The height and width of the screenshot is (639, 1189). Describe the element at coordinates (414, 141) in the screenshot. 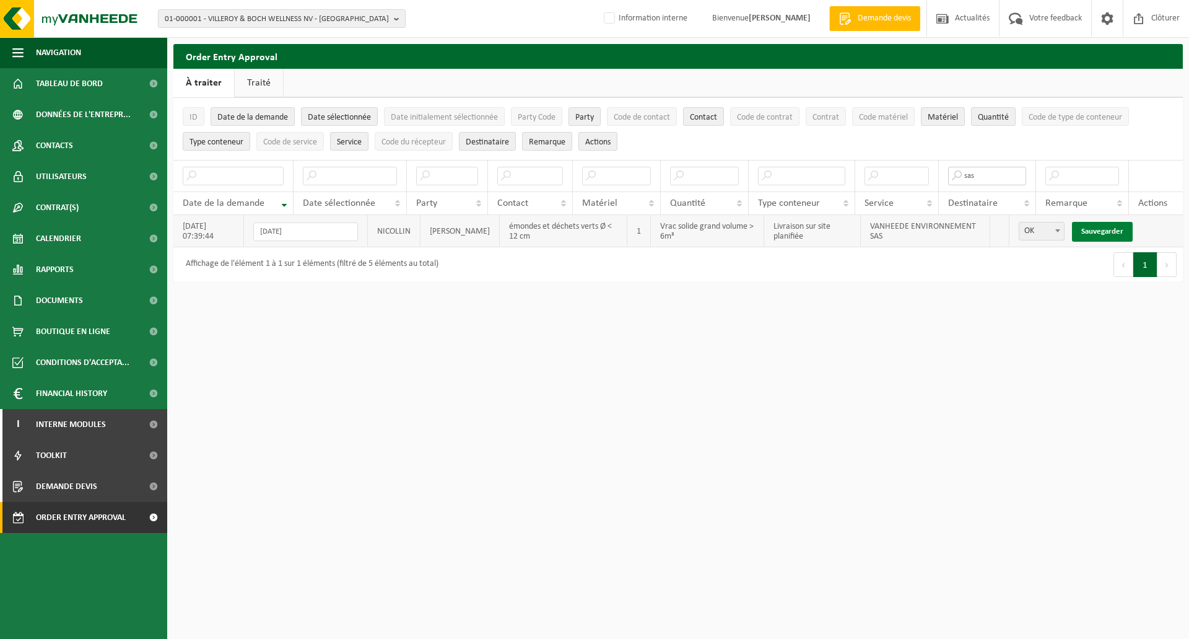

I see `button: Code du récepteurCode du récepteur: Activate to sort` at that location.